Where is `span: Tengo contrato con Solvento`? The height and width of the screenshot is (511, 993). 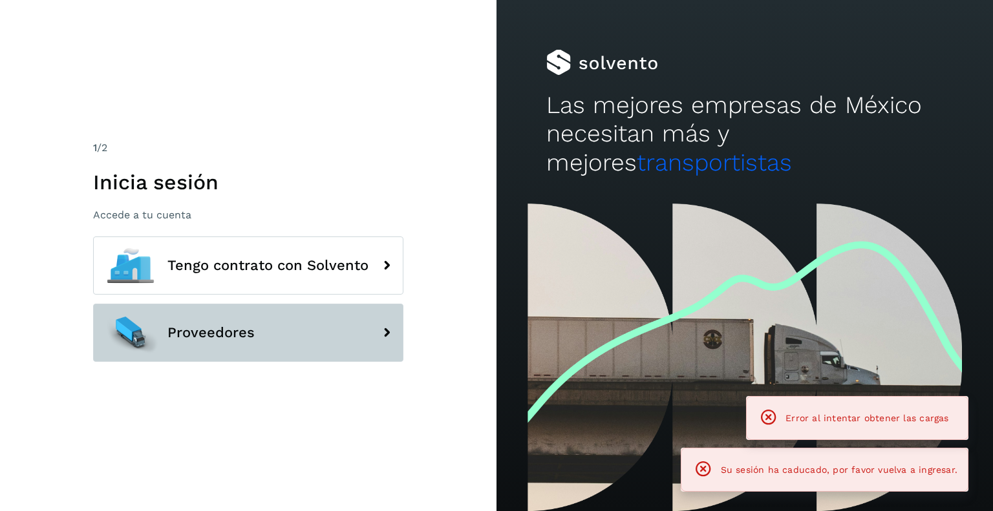
span: Tengo contrato con Solvento is located at coordinates (268, 266).